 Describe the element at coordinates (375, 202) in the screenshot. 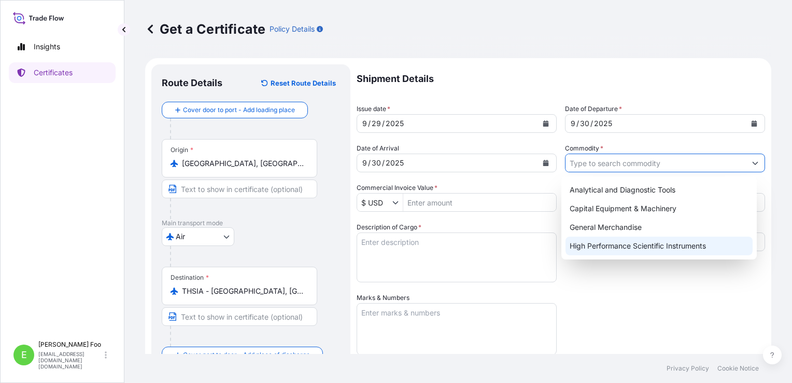

I see `input: Commercial Invoice Value` at that location.